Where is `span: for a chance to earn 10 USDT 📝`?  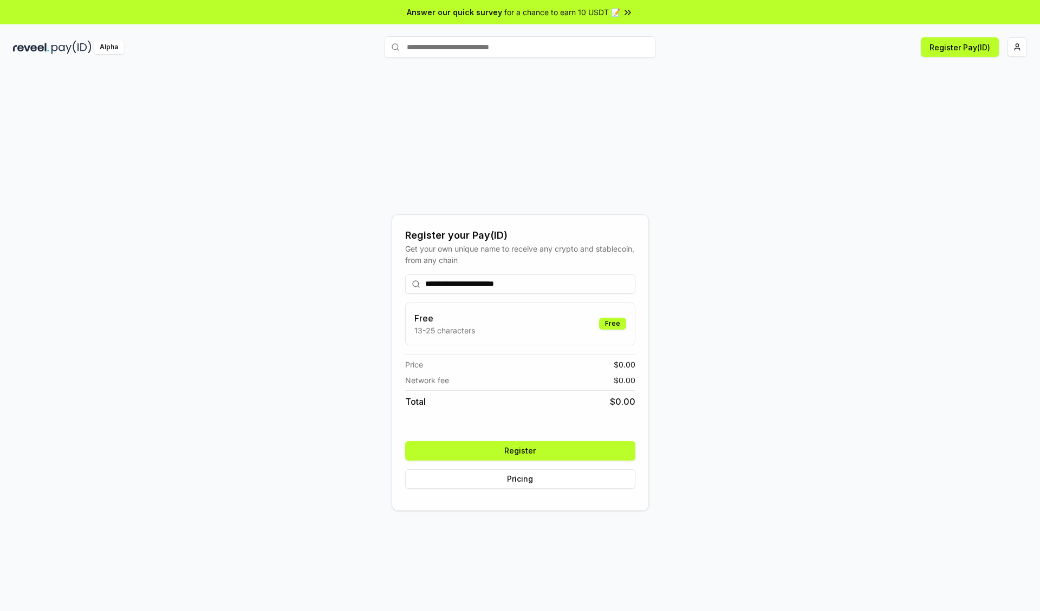
span: for a chance to earn 10 USDT 📝 is located at coordinates (562, 12).